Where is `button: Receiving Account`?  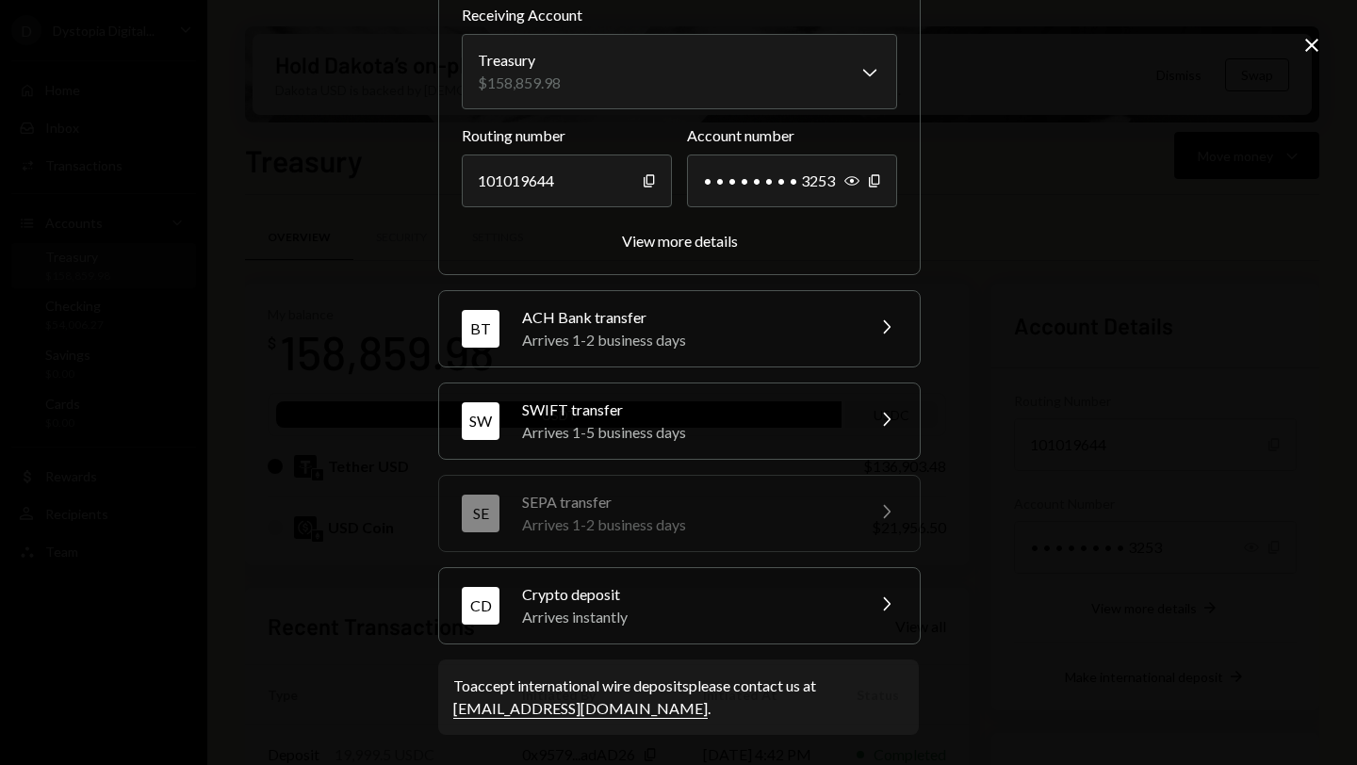 button: Receiving Account is located at coordinates (679, 72).